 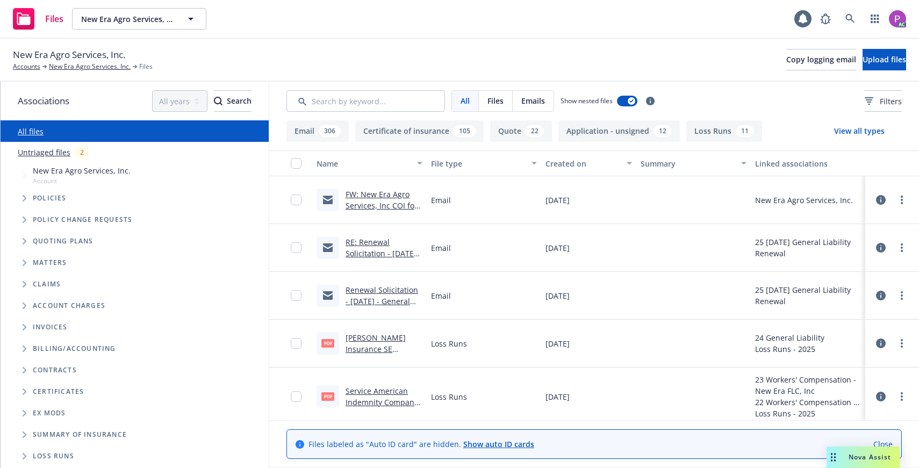 What do you see at coordinates (884, 60) in the screenshot?
I see `button: Upload files` at bounding box center [884, 60].